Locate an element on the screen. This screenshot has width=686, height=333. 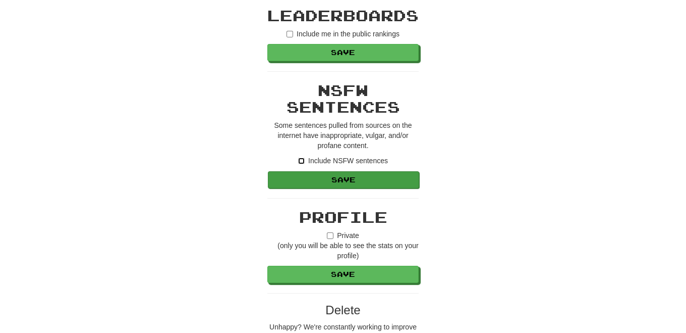
input: Include NSFW sentences is located at coordinates (301, 160).